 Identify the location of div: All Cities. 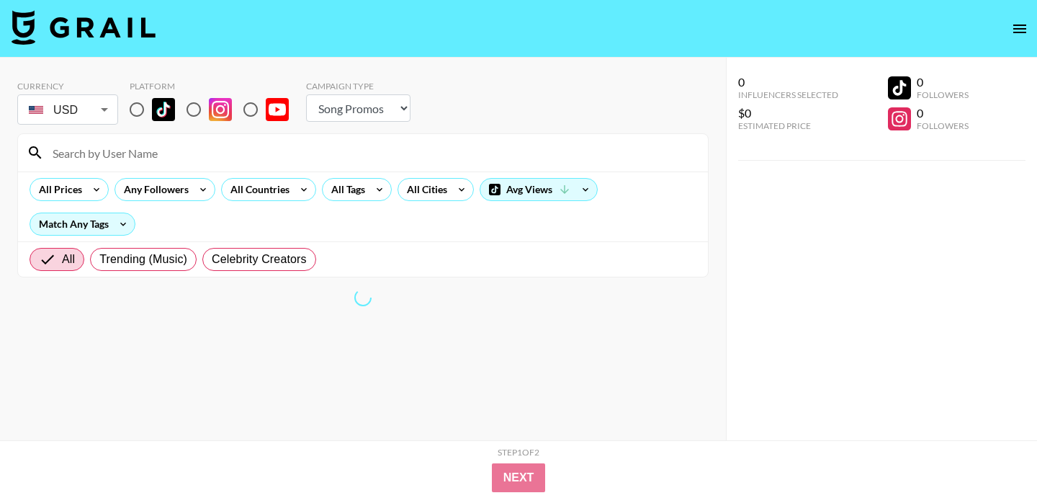
(424, 189).